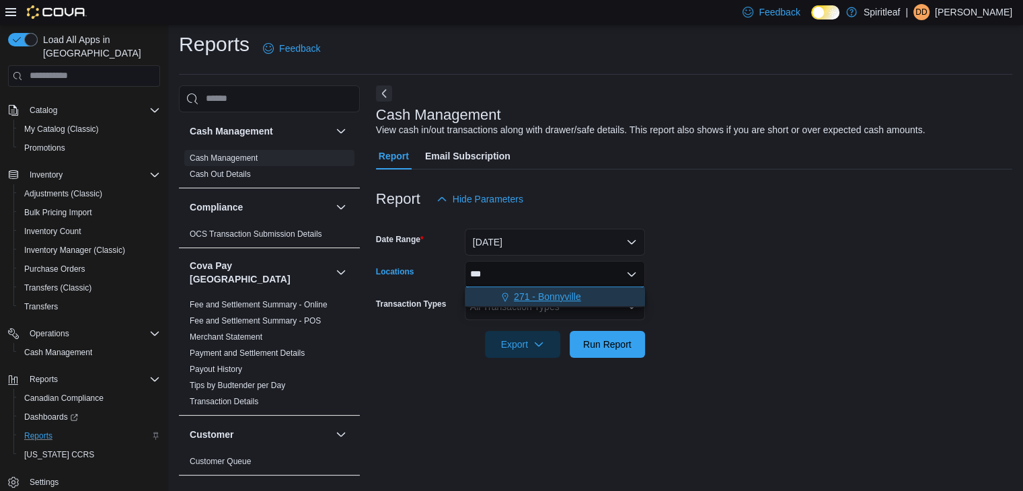 The image size is (1023, 491). I want to click on span: Customer Queue, so click(220, 461).